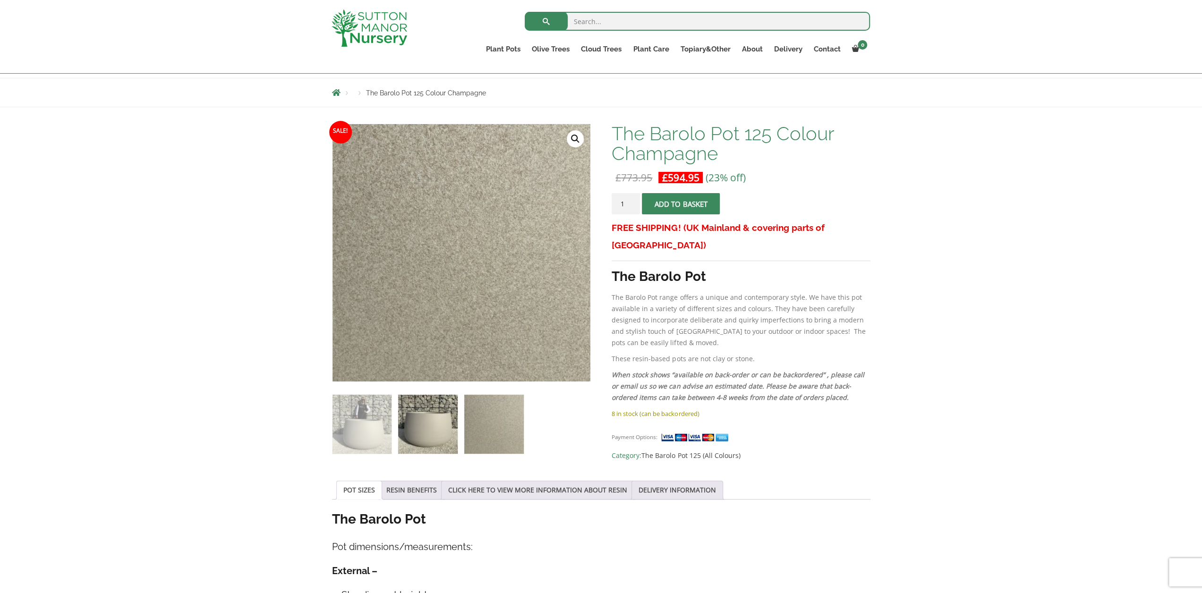 Image resolution: width=1202 pixels, height=593 pixels. Describe the element at coordinates (681, 178) in the screenshot. I see `bdi: 594.95` at that location.